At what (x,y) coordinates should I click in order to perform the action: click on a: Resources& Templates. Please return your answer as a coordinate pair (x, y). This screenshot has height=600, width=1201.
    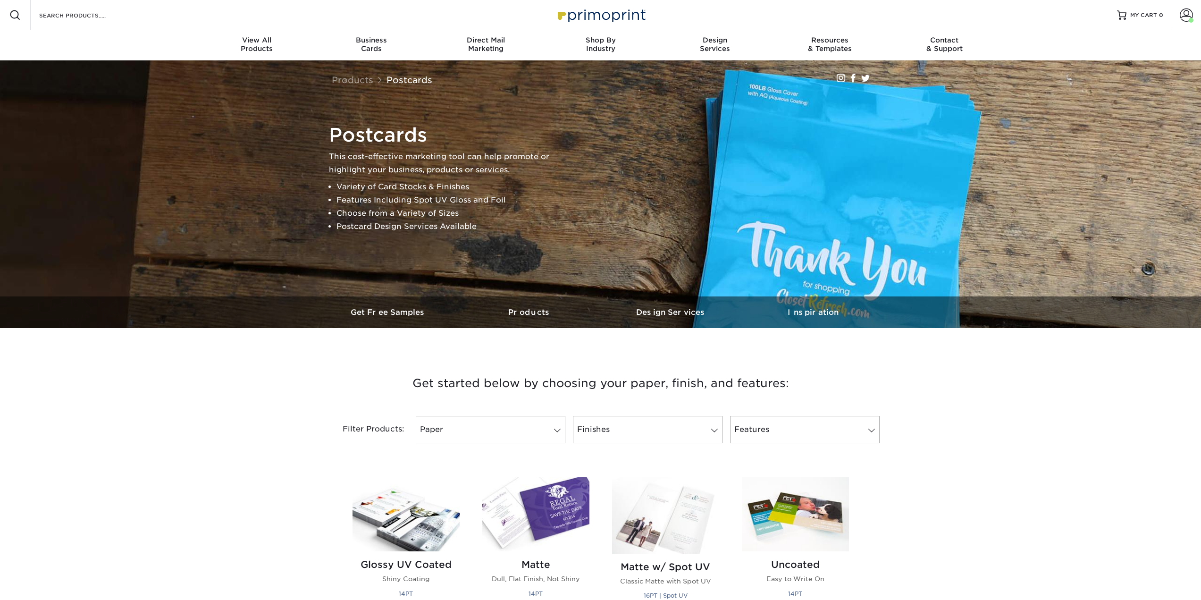
    Looking at the image, I should click on (830, 45).